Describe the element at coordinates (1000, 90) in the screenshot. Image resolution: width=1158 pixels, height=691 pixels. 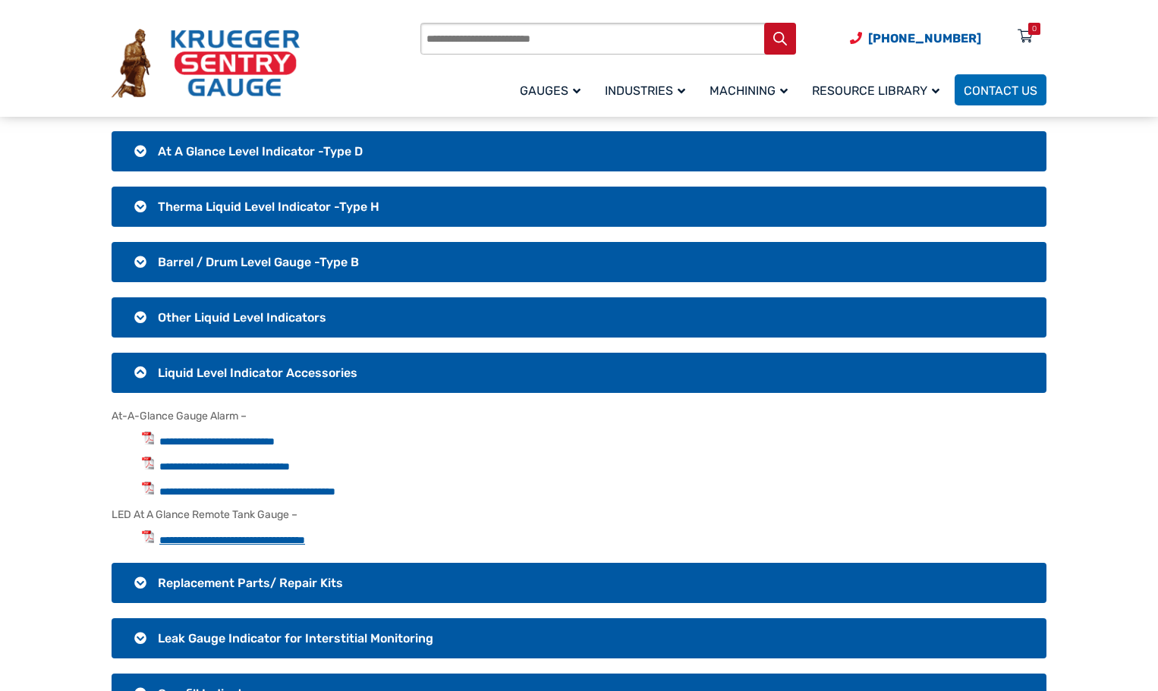
I see `a: Contact Us` at that location.